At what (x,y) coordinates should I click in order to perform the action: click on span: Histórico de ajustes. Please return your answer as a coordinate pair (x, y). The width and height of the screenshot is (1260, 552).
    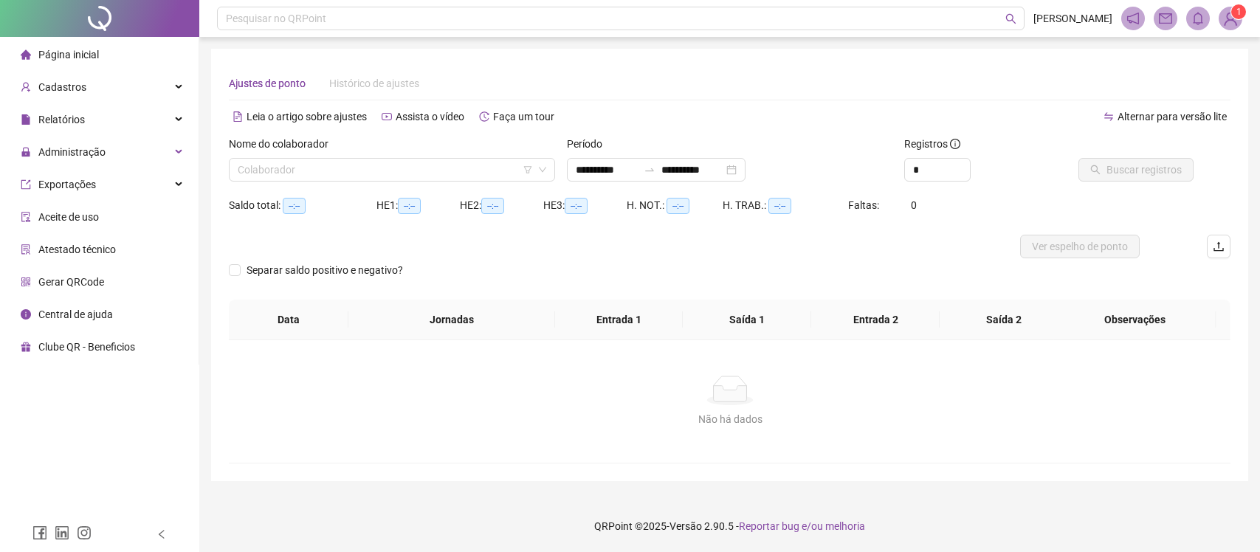
    Looking at the image, I should click on (374, 83).